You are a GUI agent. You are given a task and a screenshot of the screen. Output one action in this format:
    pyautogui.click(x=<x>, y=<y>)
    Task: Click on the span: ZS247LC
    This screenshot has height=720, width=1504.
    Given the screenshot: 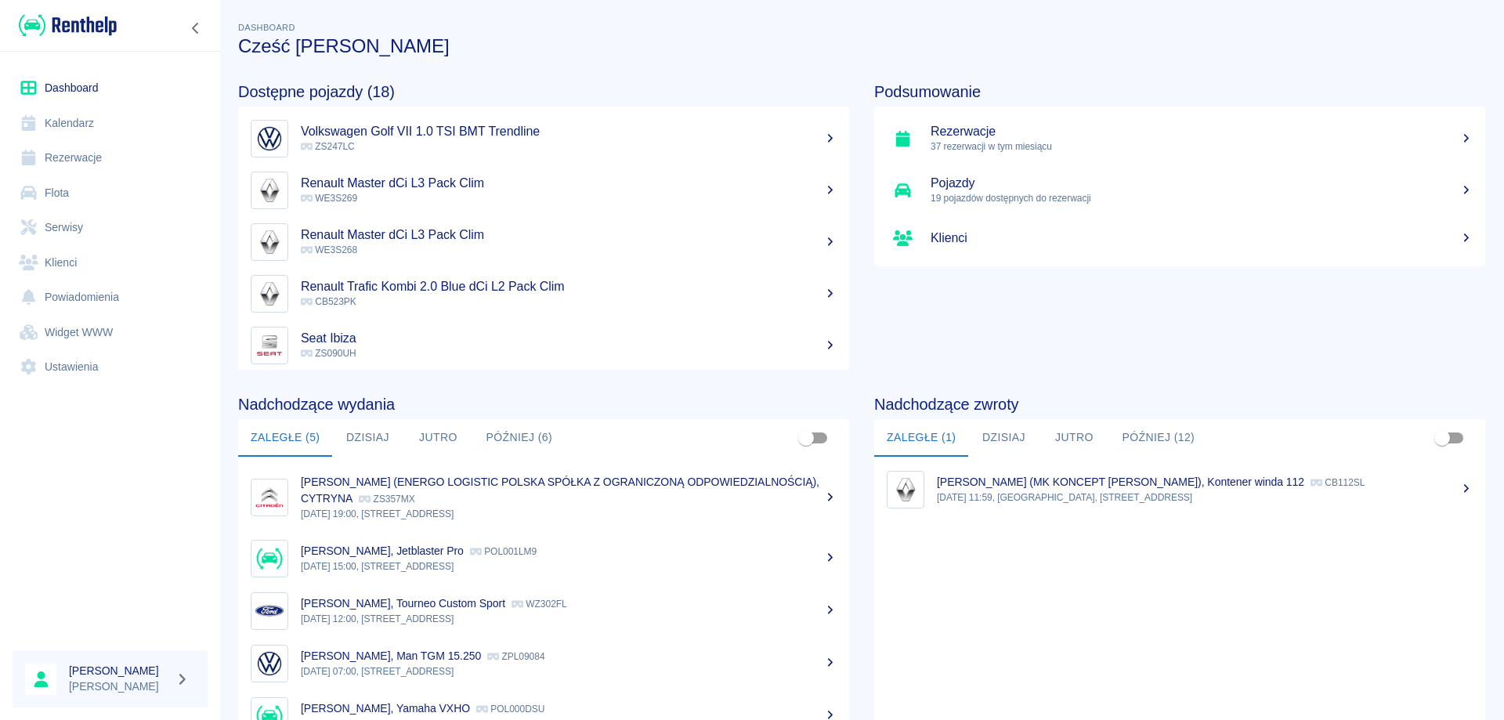 What is the action you would take?
    pyautogui.click(x=327, y=146)
    